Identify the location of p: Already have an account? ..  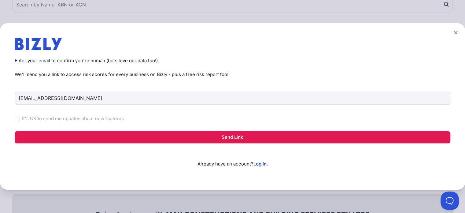
(232, 159).